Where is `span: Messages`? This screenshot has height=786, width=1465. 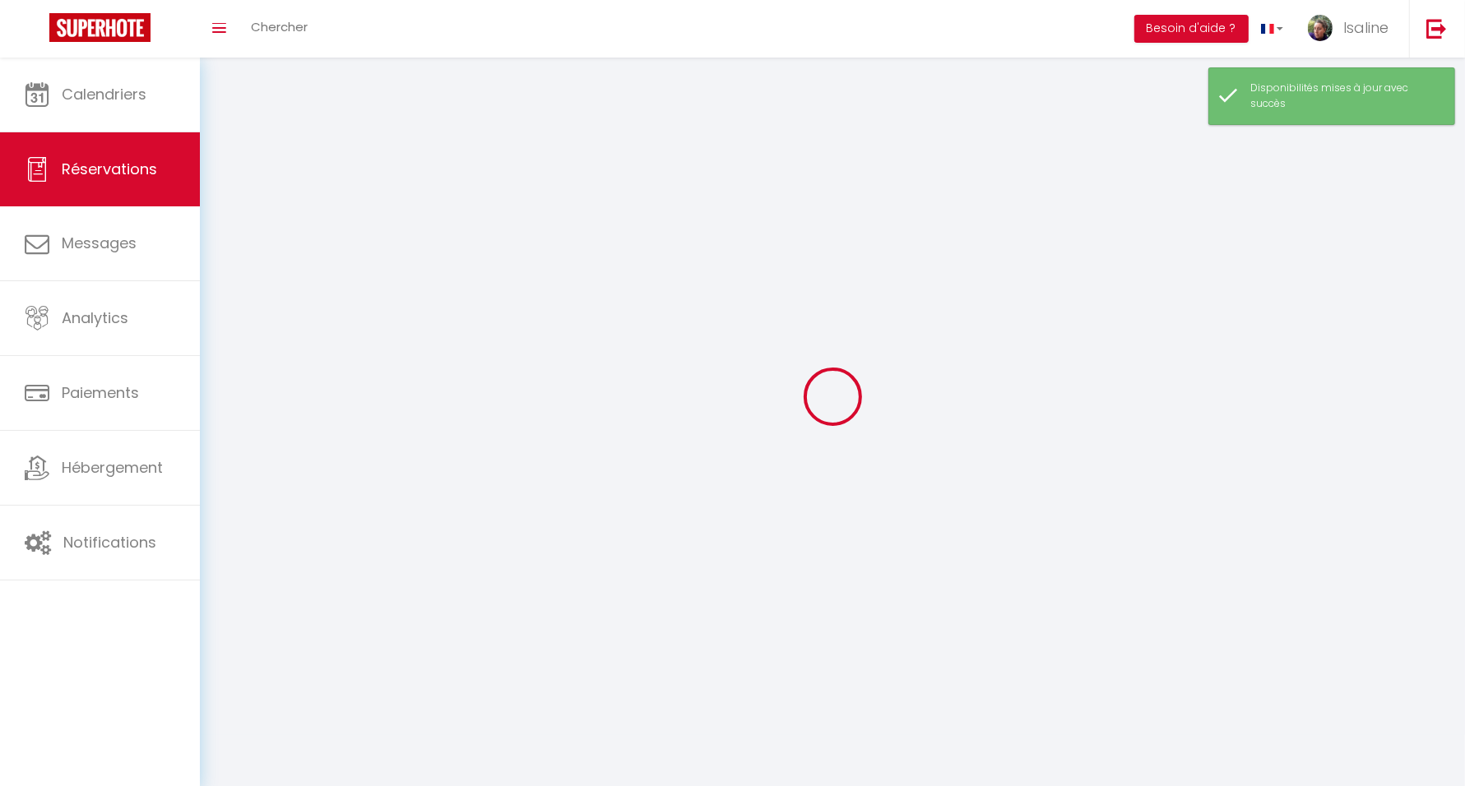
span: Messages is located at coordinates (99, 243).